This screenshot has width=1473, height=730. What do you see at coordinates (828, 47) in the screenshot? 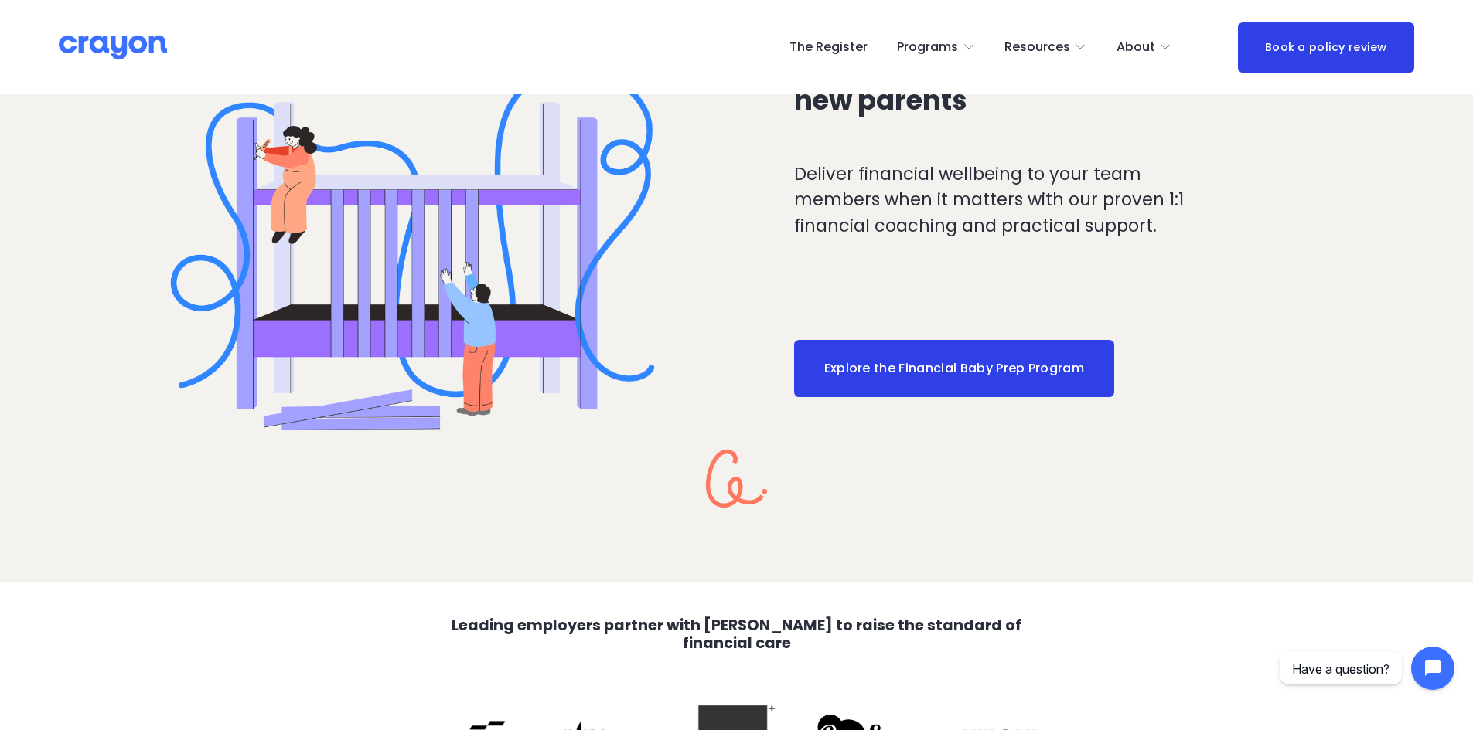
I see `a: The Register` at bounding box center [828, 47].